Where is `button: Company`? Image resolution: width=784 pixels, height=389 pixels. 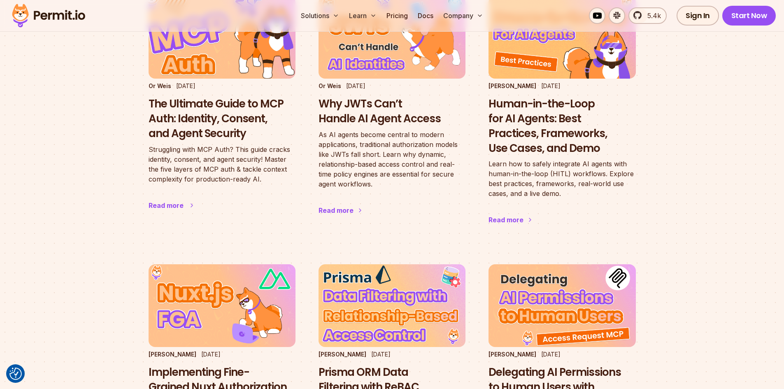
button: Company is located at coordinates (463, 16).